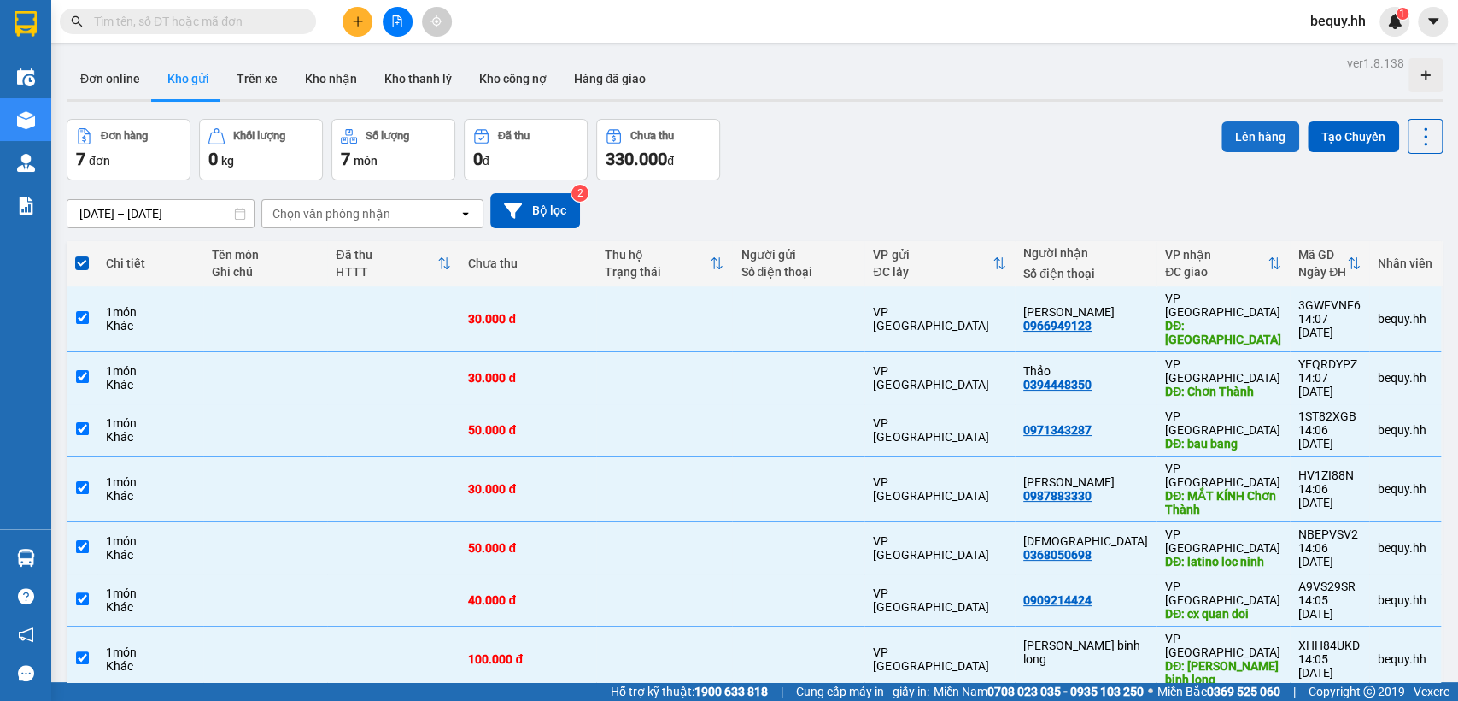 The width and height of the screenshot is (1458, 701). What do you see at coordinates (1086, 482) in the screenshot?
I see `div: Hương Uyên` at bounding box center [1086, 482].